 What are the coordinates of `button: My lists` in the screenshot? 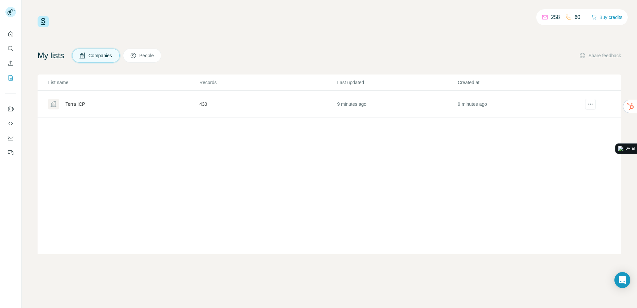 It's located at (11, 78).